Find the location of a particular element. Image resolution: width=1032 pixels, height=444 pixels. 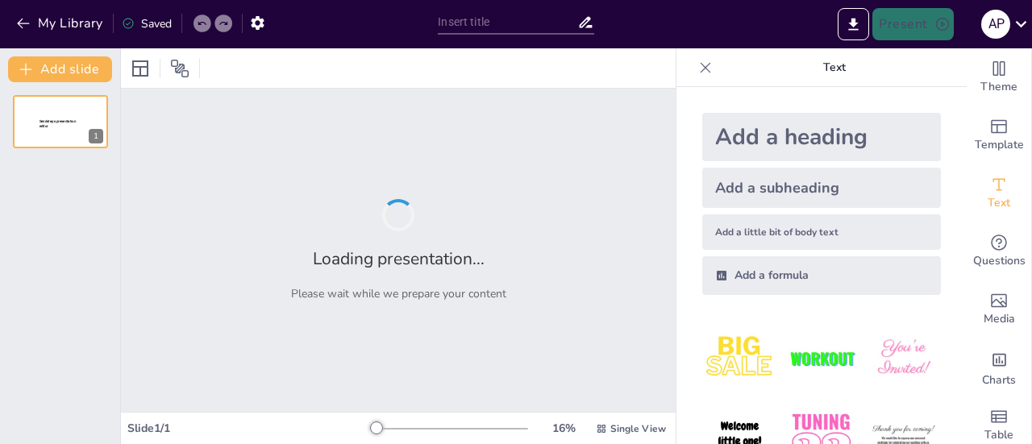

button: Export to PowerPoint is located at coordinates (853, 24).